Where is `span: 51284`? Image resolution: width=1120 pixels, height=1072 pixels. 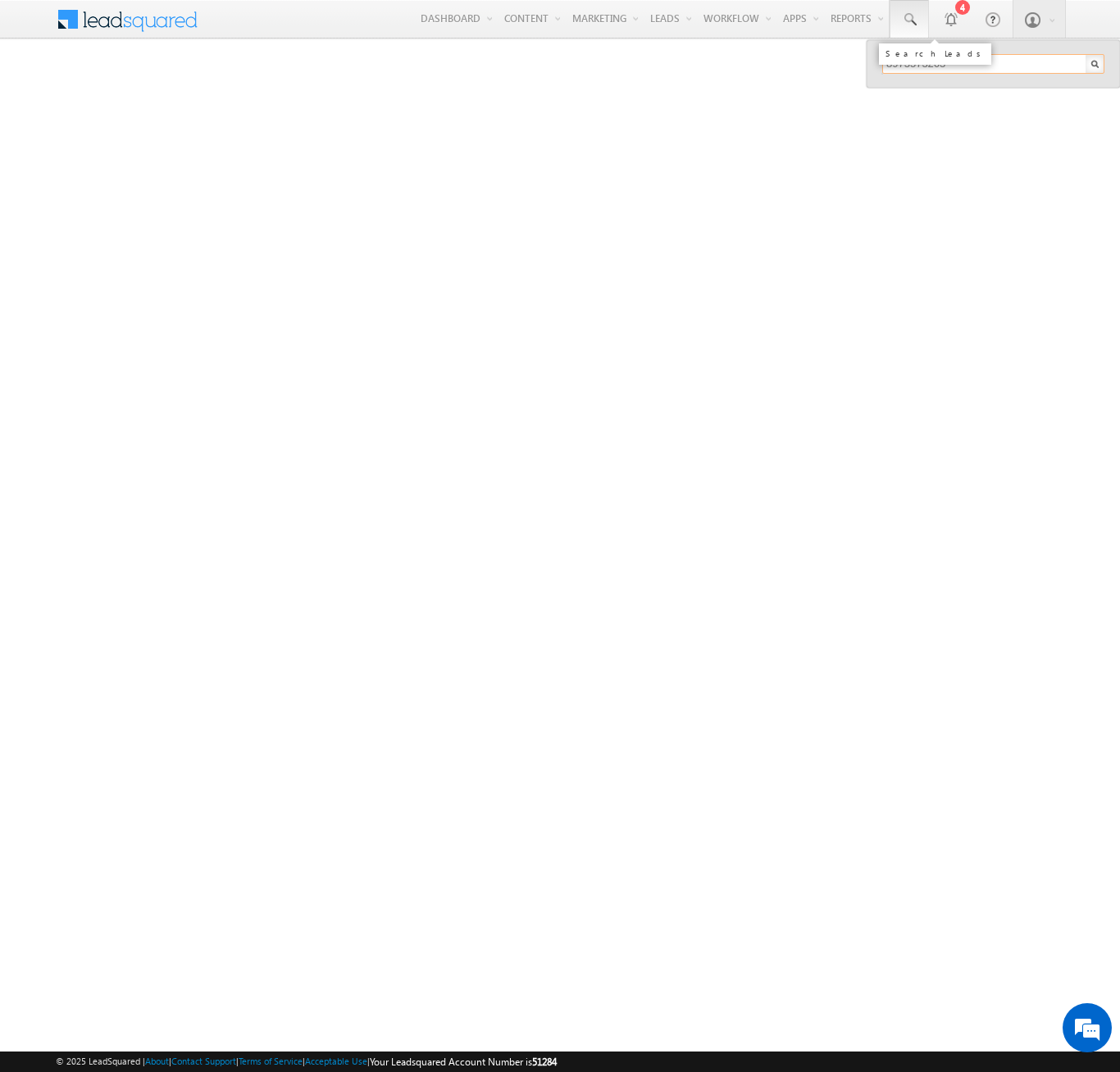 span: 51284 is located at coordinates (544, 1062).